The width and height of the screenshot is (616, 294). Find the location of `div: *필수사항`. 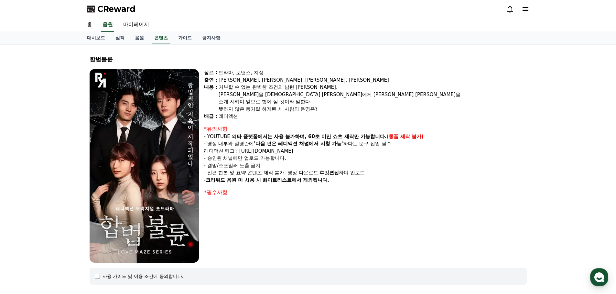

div: *필수사항 is located at coordinates (365, 193).